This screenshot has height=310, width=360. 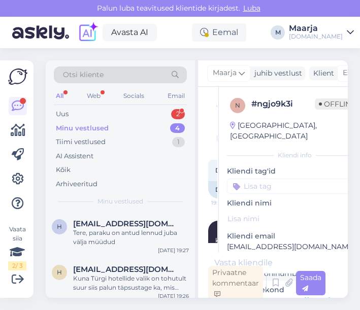 What do you see at coordinates (83, 75) in the screenshot?
I see `span: Otsi kliente` at bounding box center [83, 75].